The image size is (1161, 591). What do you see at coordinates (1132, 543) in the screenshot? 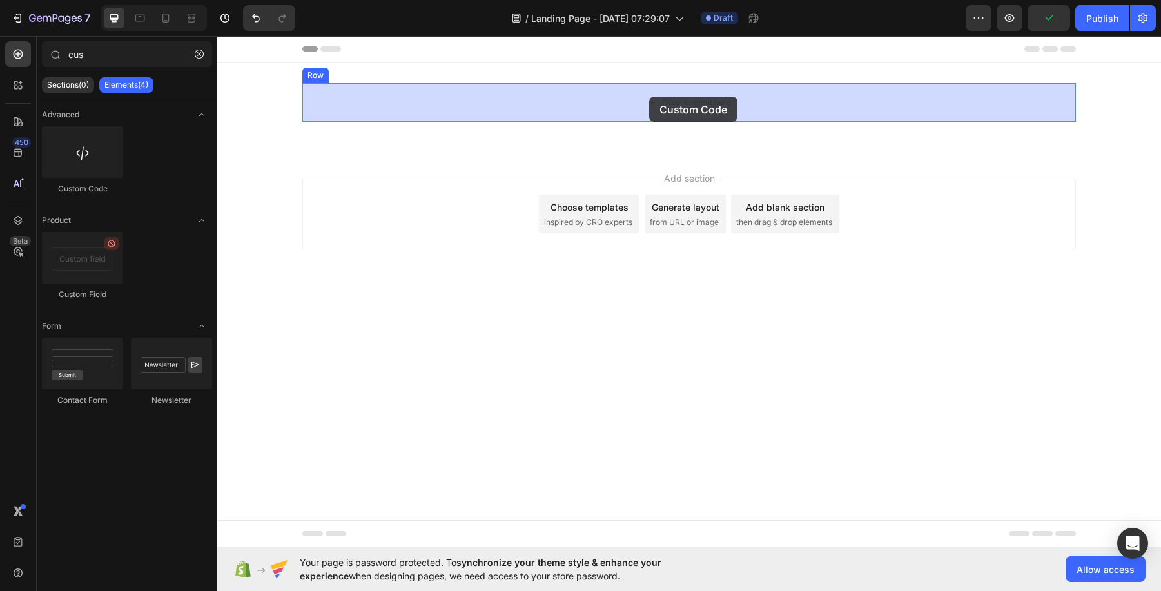
I see `div: Open Intercom Messenger` at bounding box center [1132, 543].